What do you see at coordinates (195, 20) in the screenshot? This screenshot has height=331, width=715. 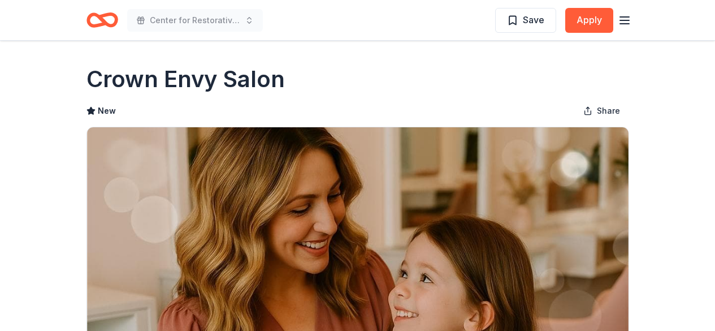 I see `button: Center for Restorative Justice Works Christmas Event` at bounding box center [195, 20].